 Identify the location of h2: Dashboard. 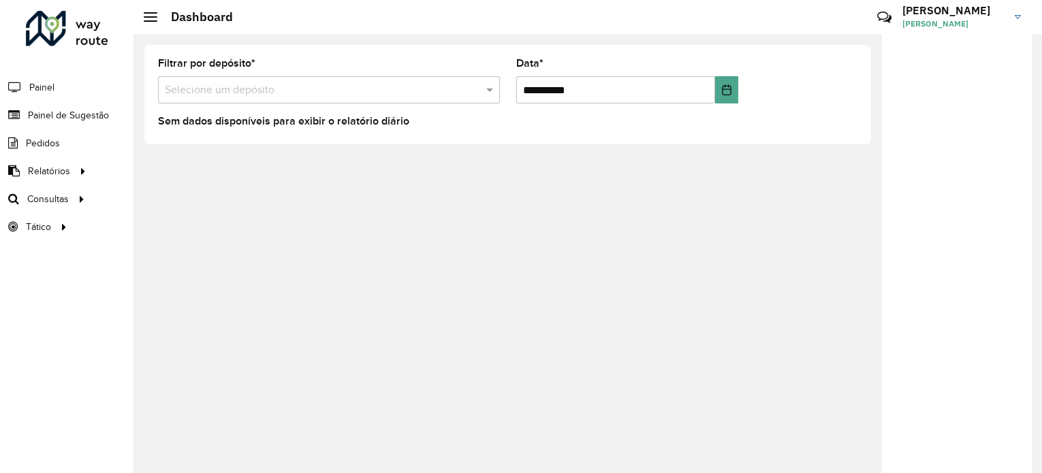
(195, 17).